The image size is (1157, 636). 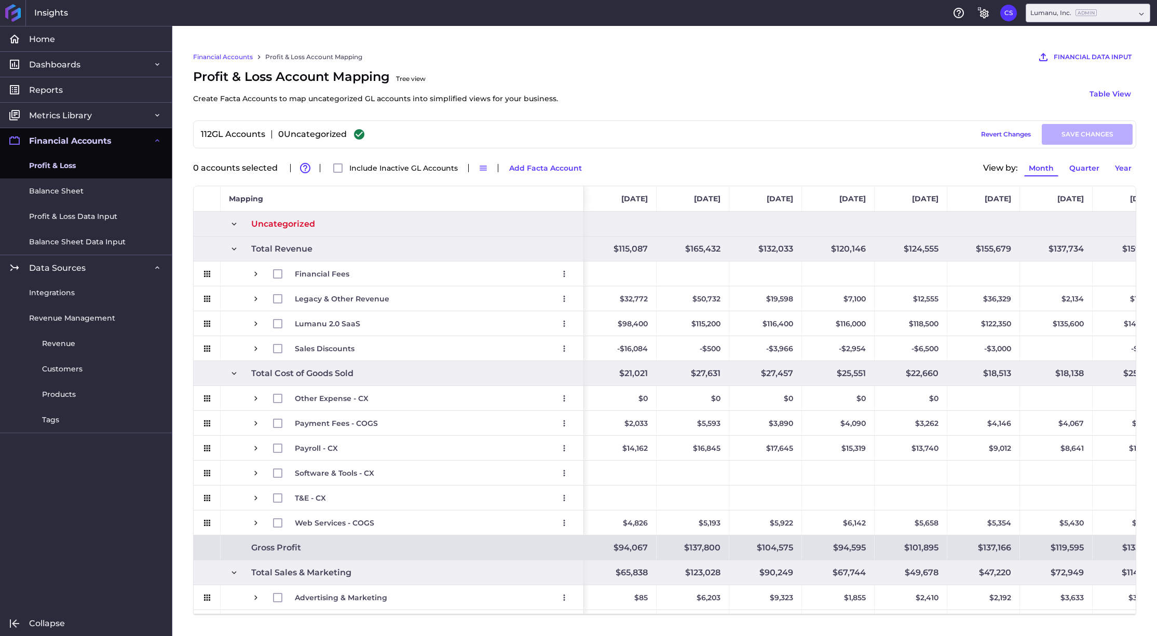 I want to click on button: General Settings, so click(x=984, y=13).